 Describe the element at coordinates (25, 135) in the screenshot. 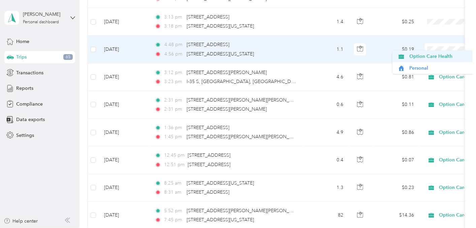

I see `span: Settings` at that location.